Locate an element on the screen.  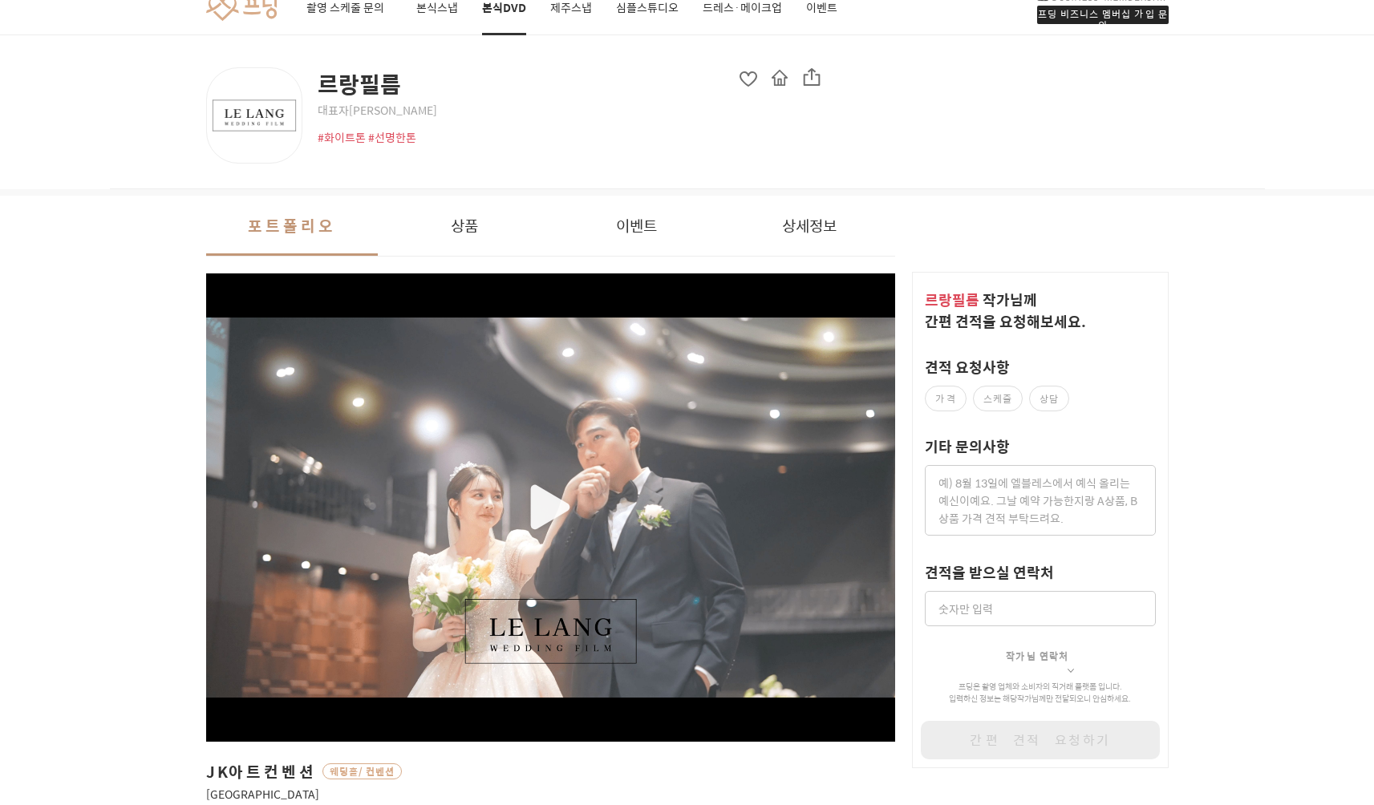
span: 작가님 연락처 is located at coordinates (1037, 656).